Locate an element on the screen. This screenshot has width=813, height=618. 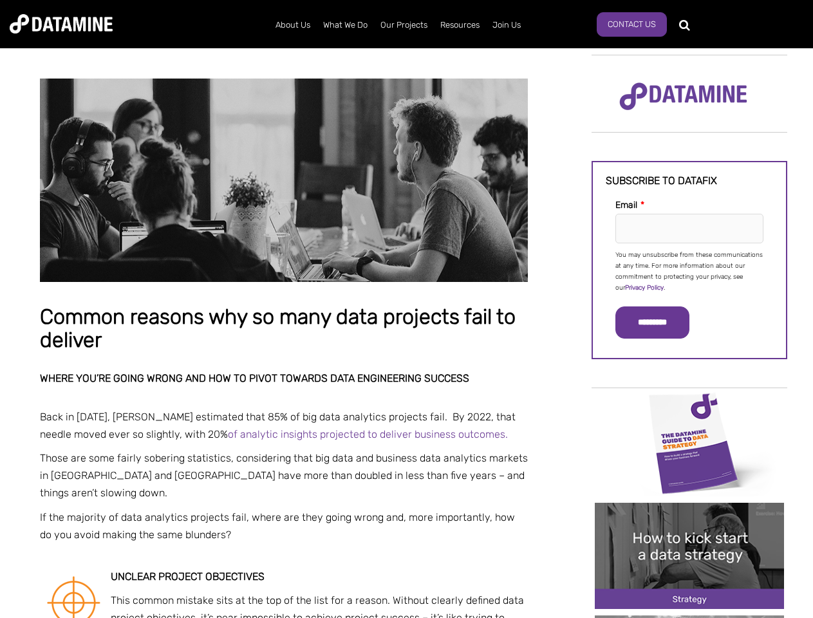
a: About Us is located at coordinates (293, 25).